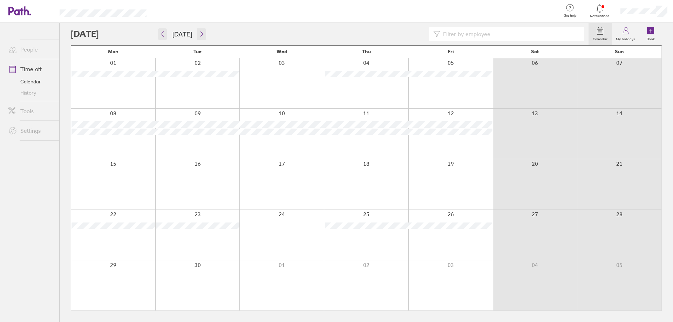 This screenshot has height=322, width=673. Describe the element at coordinates (113, 52) in the screenshot. I see `span: Mon` at that location.